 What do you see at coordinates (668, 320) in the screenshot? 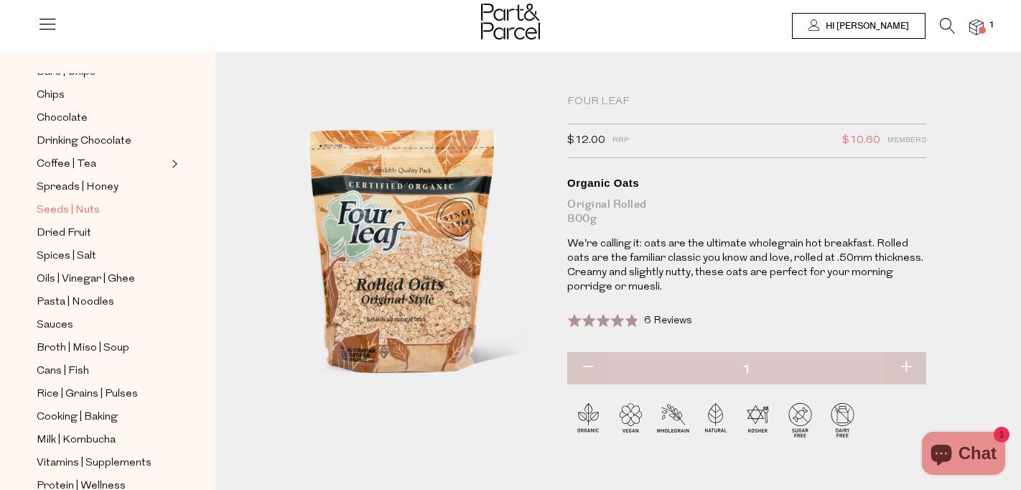
I see `span: 6 Reviews` at bounding box center [668, 320].